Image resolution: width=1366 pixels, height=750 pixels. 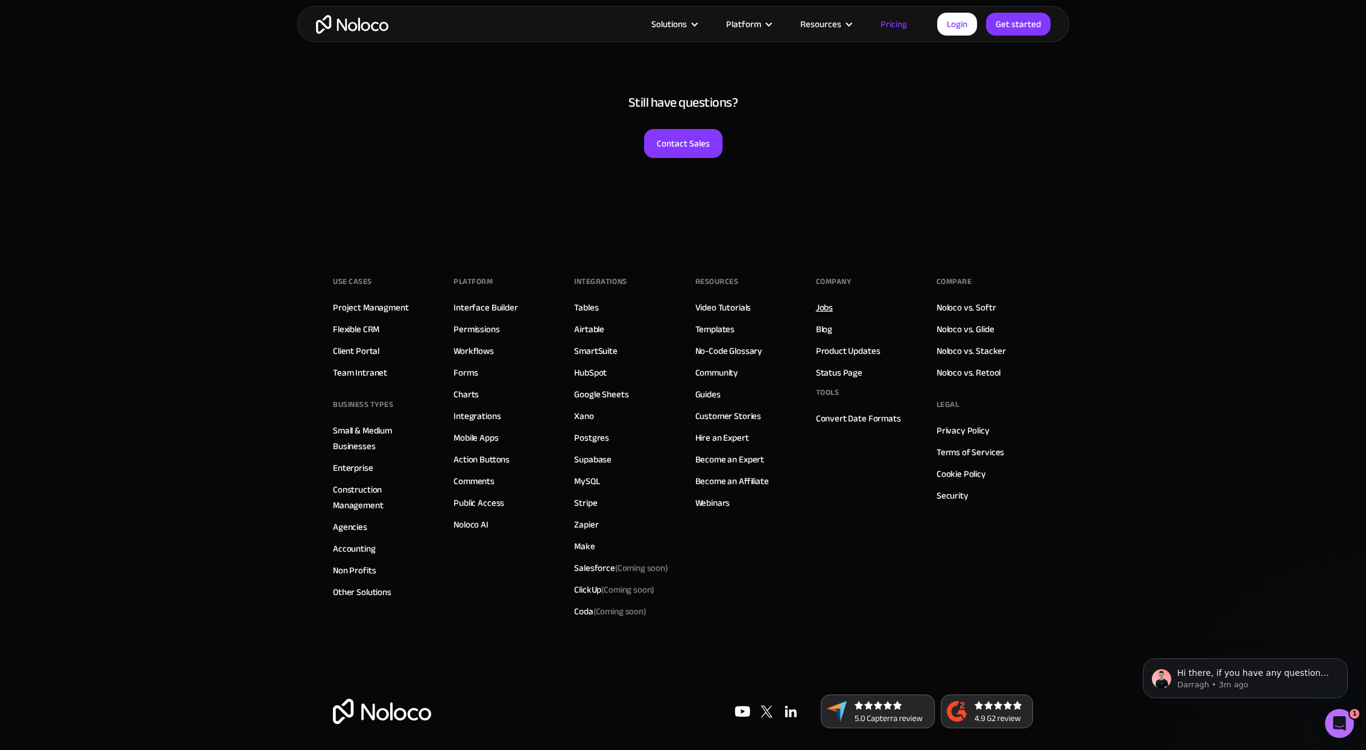 What do you see at coordinates (479, 503) in the screenshot?
I see `a: Public Access` at bounding box center [479, 503].